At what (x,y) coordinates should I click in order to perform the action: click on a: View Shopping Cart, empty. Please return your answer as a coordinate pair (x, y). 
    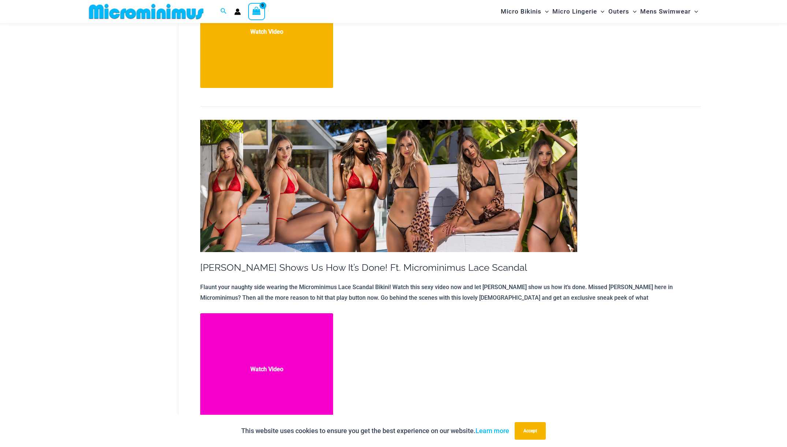
    Looking at the image, I should click on (257, 11).